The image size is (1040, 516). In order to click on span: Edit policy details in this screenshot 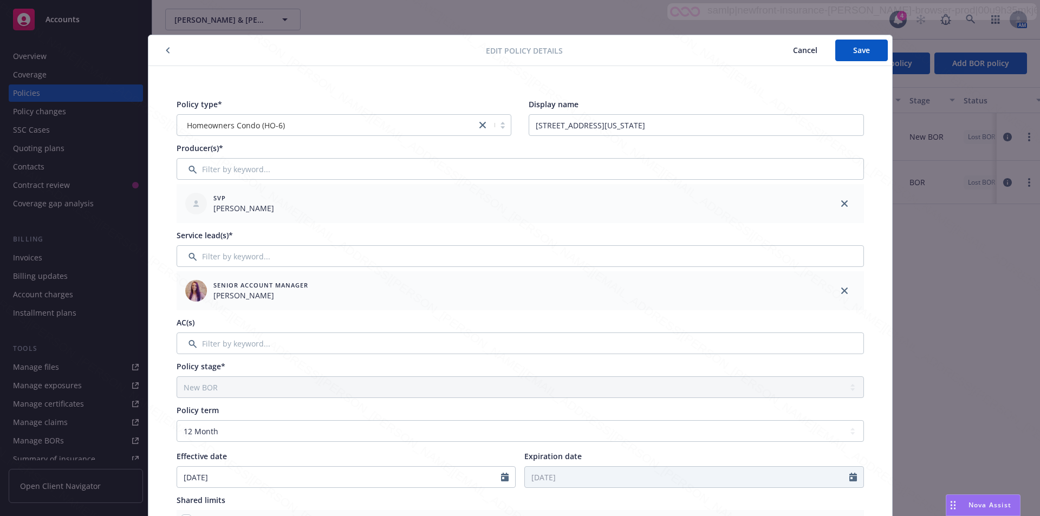, I will do `click(524, 50)`.